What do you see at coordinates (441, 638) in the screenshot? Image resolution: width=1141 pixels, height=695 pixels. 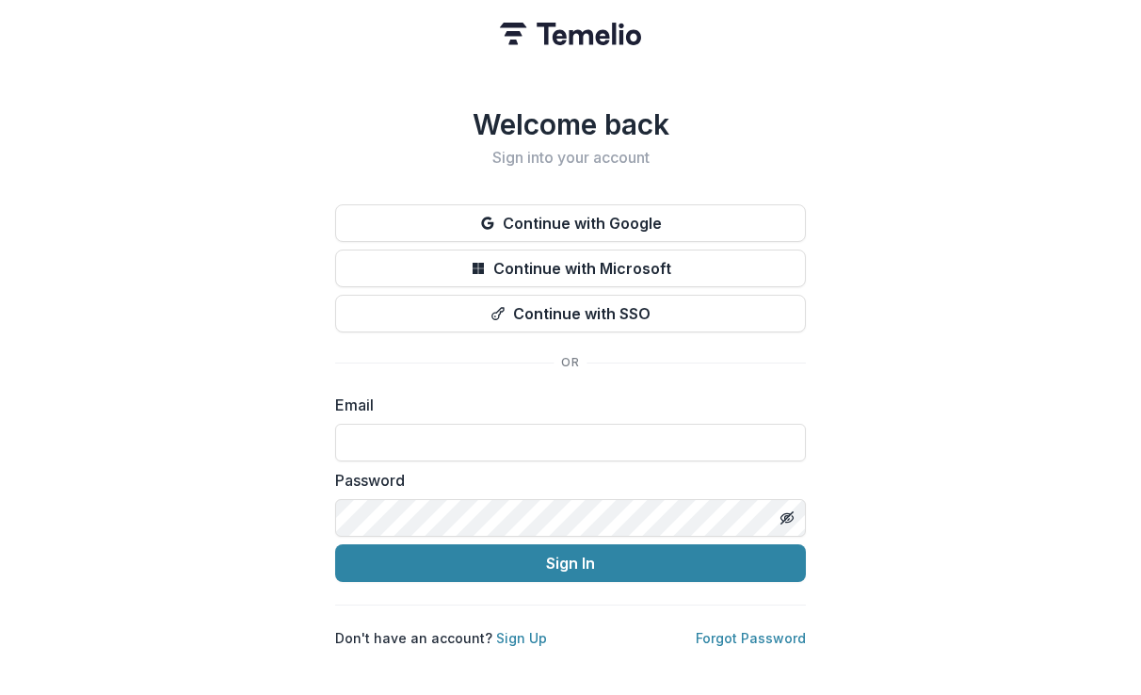 I see `p: Don't have an account?` at bounding box center [441, 638].